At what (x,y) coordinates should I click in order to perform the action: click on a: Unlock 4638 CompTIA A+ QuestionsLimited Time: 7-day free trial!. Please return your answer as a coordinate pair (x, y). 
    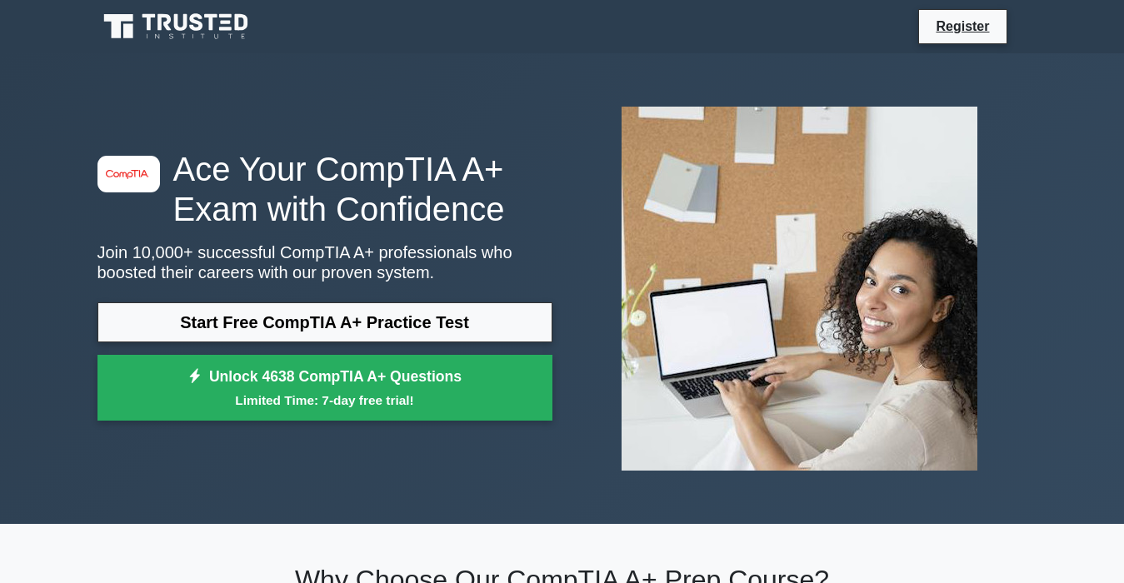
    Looking at the image, I should click on (325, 388).